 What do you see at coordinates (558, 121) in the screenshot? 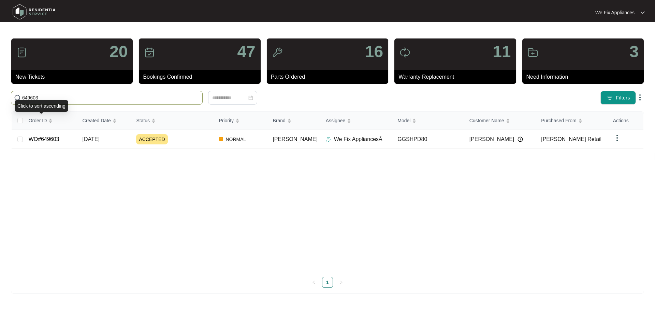
I see `span: Purchased From` at bounding box center [558, 121].